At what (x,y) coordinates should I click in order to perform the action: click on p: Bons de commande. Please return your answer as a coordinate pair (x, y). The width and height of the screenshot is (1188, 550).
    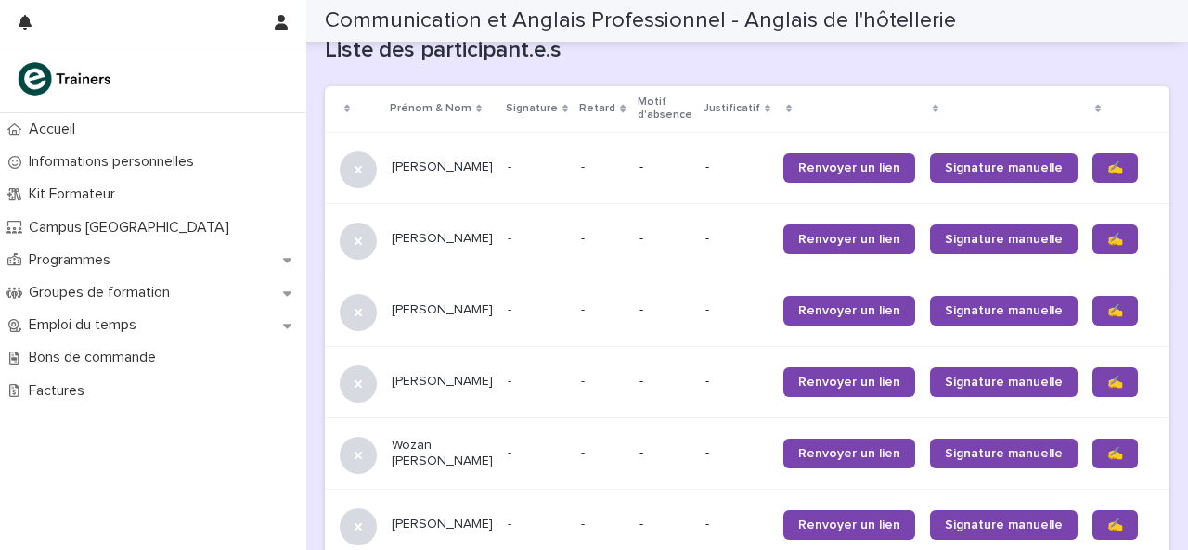
    Looking at the image, I should click on (96, 357).